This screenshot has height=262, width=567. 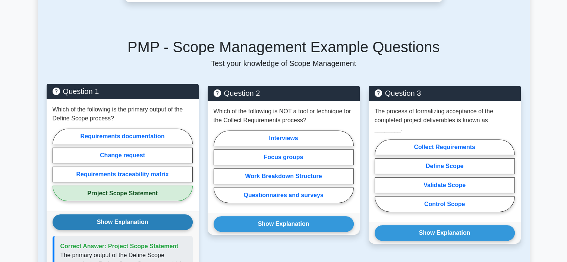 I want to click on p: Which of the following is NOT a tool or technique for the Collect Requirements process?, so click(x=284, y=116).